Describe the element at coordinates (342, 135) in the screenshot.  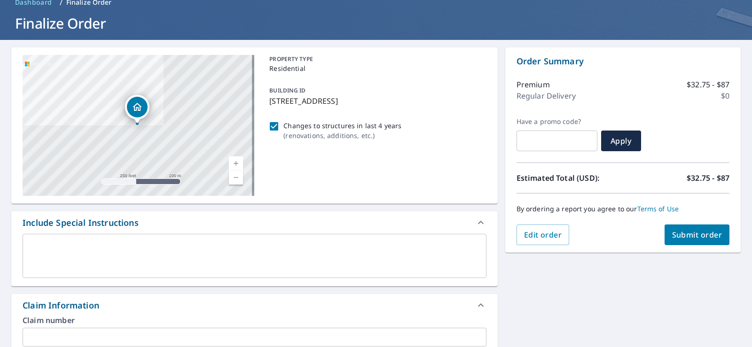
I see `p: ( renovations, additions, etc. )` at that location.